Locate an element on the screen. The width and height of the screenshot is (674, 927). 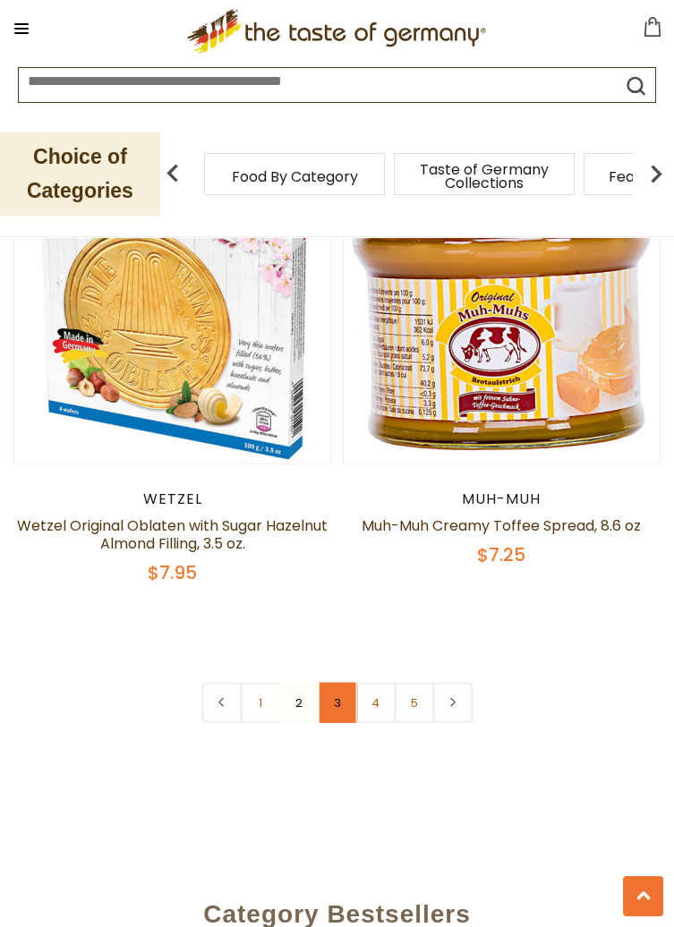
a: Muh-Muh Creamy Toffee Spread, 8.6 oz is located at coordinates (501, 525).